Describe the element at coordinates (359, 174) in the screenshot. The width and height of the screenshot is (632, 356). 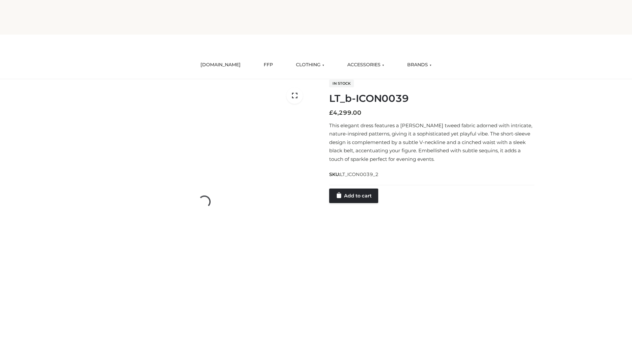
I see `span: LT_ICON0039_2` at that location.